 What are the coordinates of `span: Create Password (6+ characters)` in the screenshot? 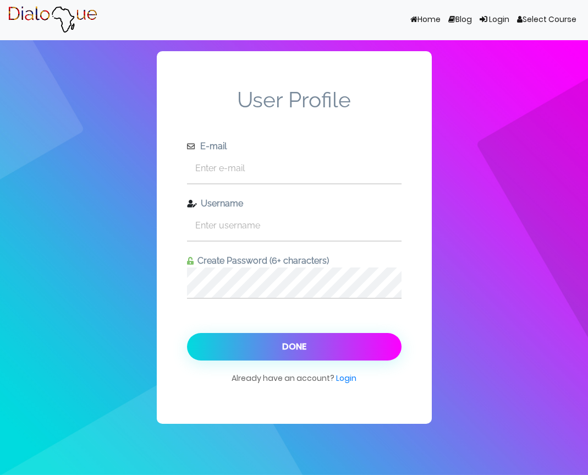 It's located at (261, 260).